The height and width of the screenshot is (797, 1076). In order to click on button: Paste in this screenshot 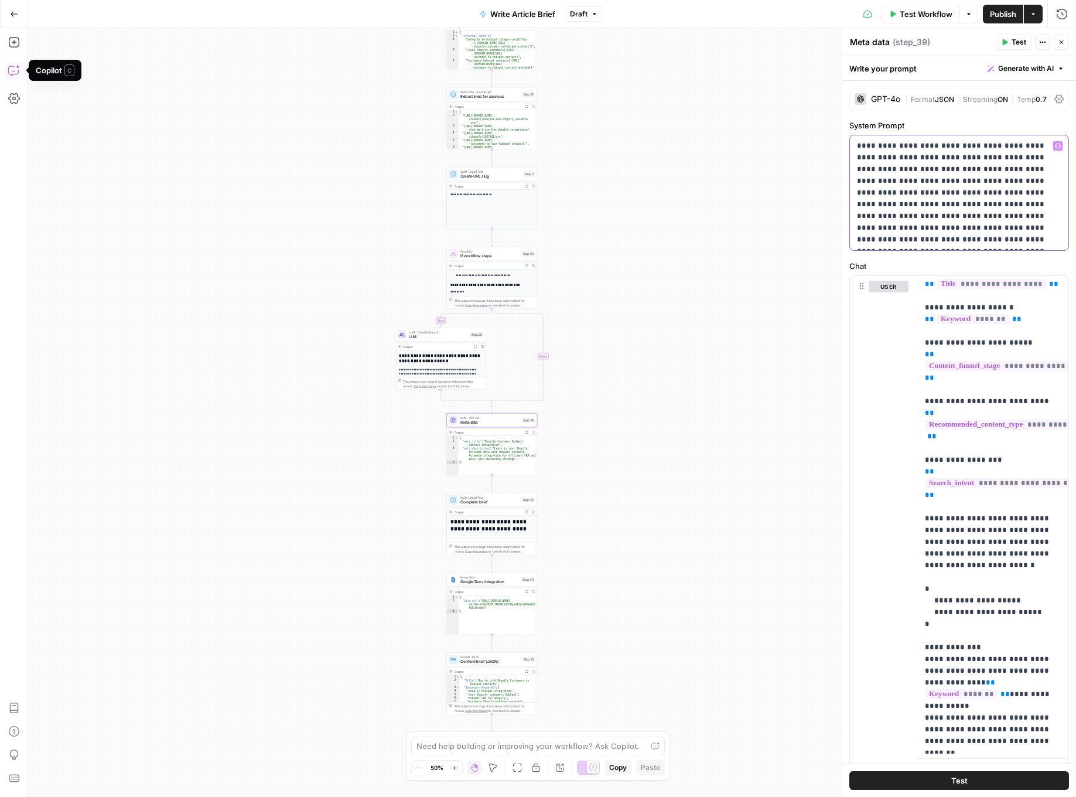, I will do `click(650, 767)`.